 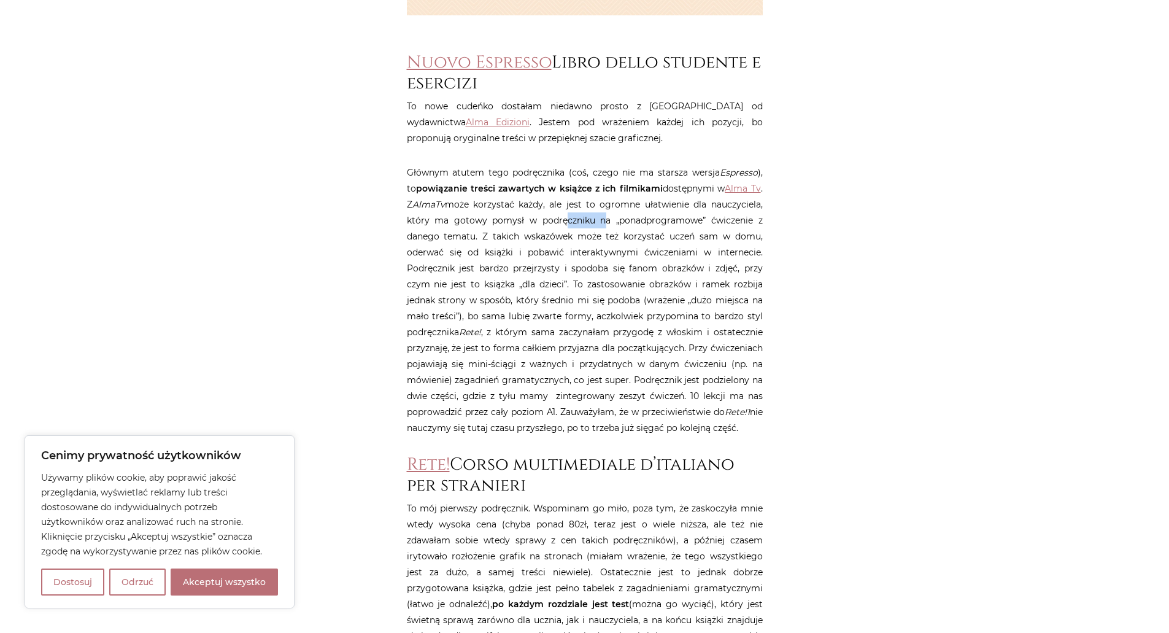 I want to click on em: Rete!, so click(x=470, y=332).